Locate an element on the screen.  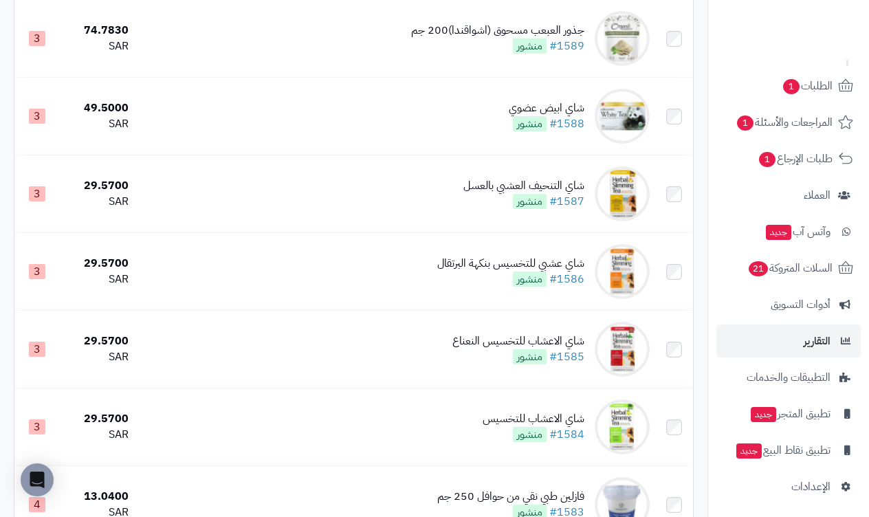
span: 21 is located at coordinates (758, 269).